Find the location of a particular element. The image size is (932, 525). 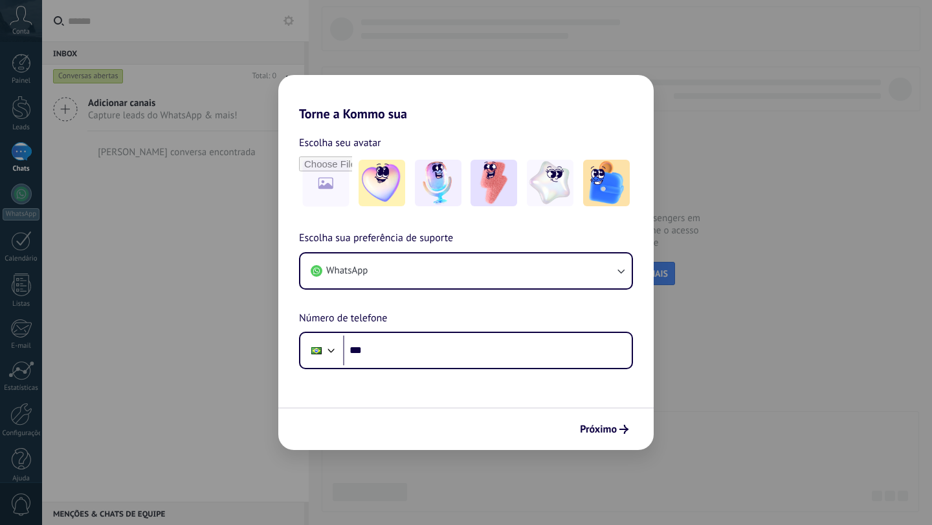

img: -4.jpeg is located at coordinates (550, 183).